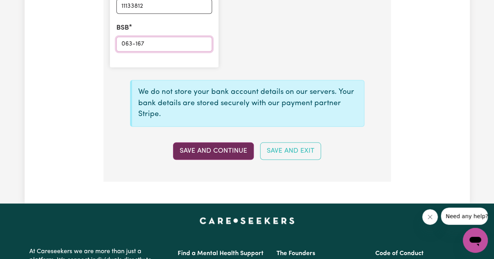 This screenshot has height=259, width=494. Describe the element at coordinates (247, 221) in the screenshot. I see `a: Careseekers home page` at that location.